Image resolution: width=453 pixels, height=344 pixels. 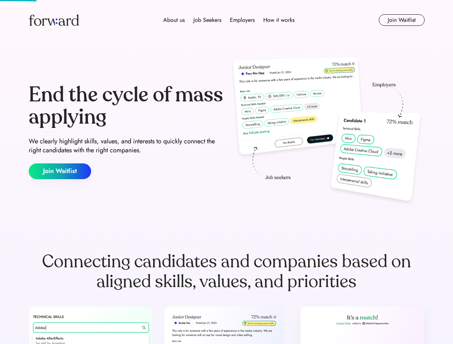 What do you see at coordinates (54, 20) in the screenshot?
I see `img: Forward logo` at bounding box center [54, 20].